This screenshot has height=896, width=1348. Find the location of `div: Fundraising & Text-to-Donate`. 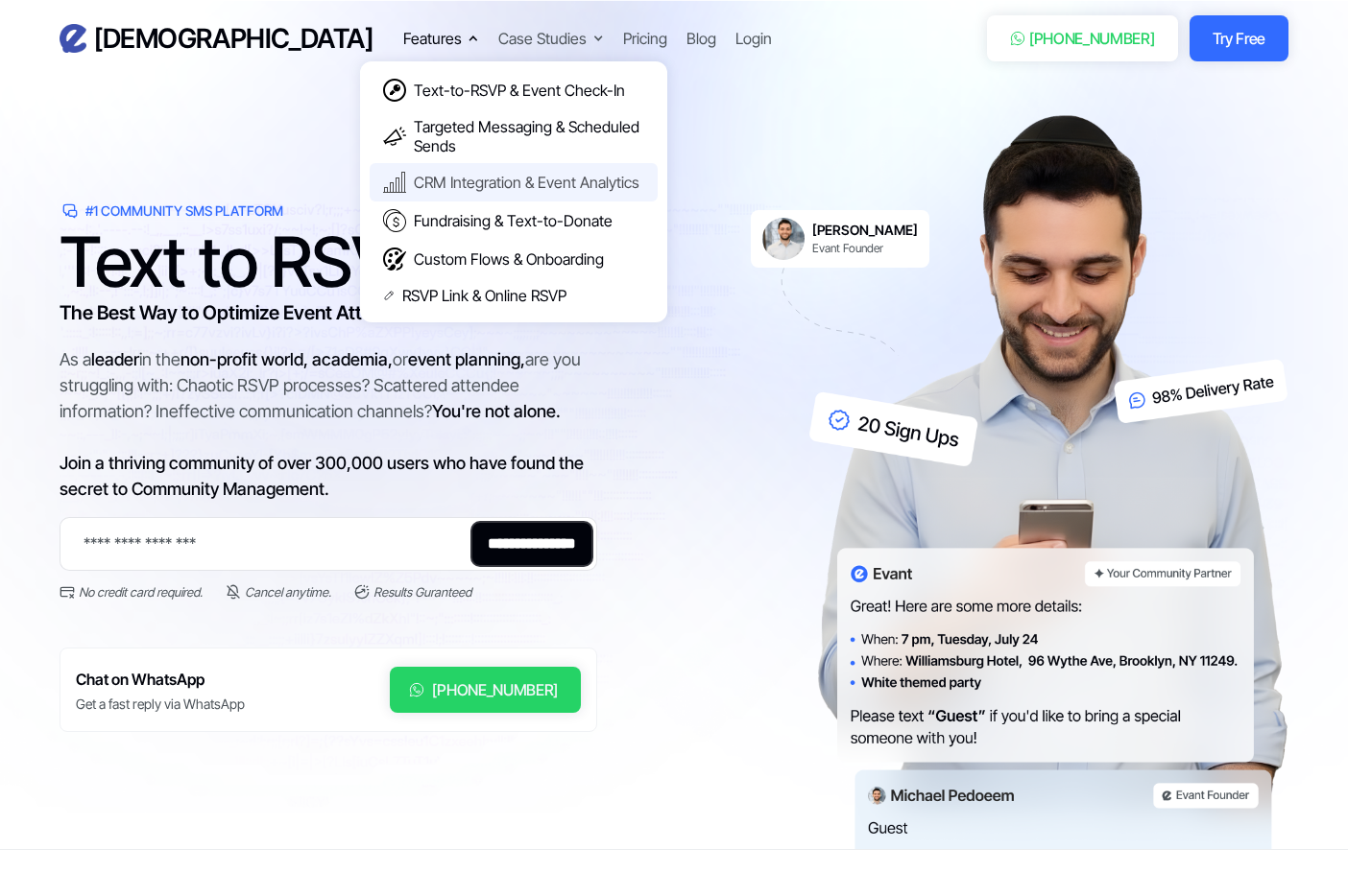

div: Fundraising & Text-to-Donate is located at coordinates (512, 220).